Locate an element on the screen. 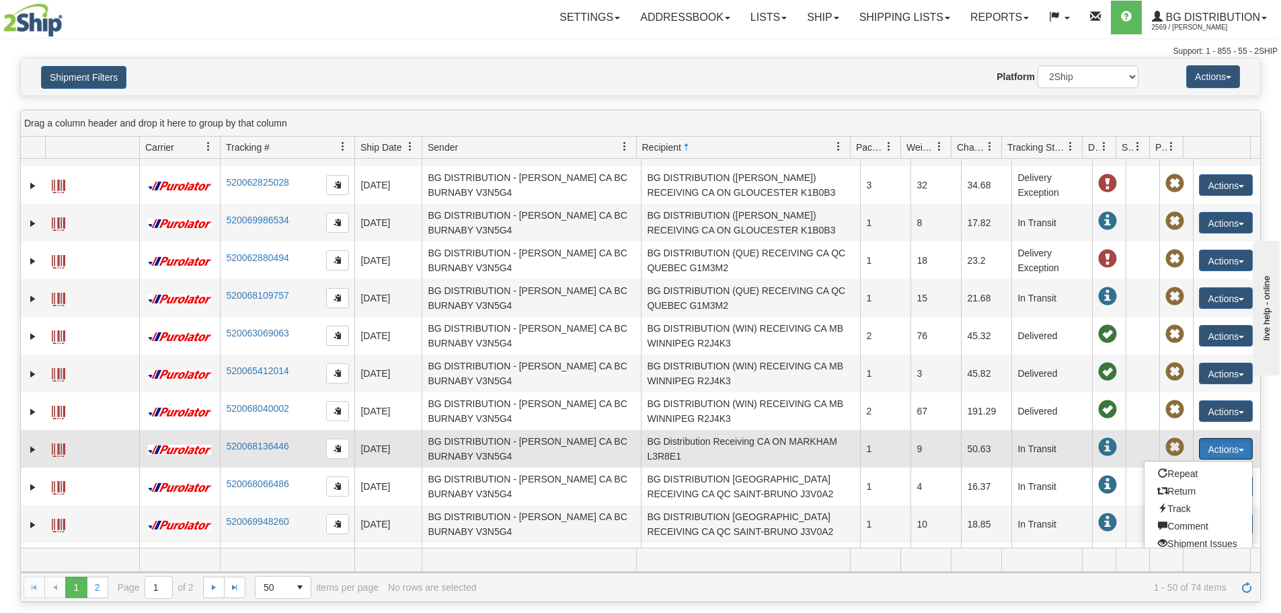  td: 23.2 is located at coordinates (986, 260).